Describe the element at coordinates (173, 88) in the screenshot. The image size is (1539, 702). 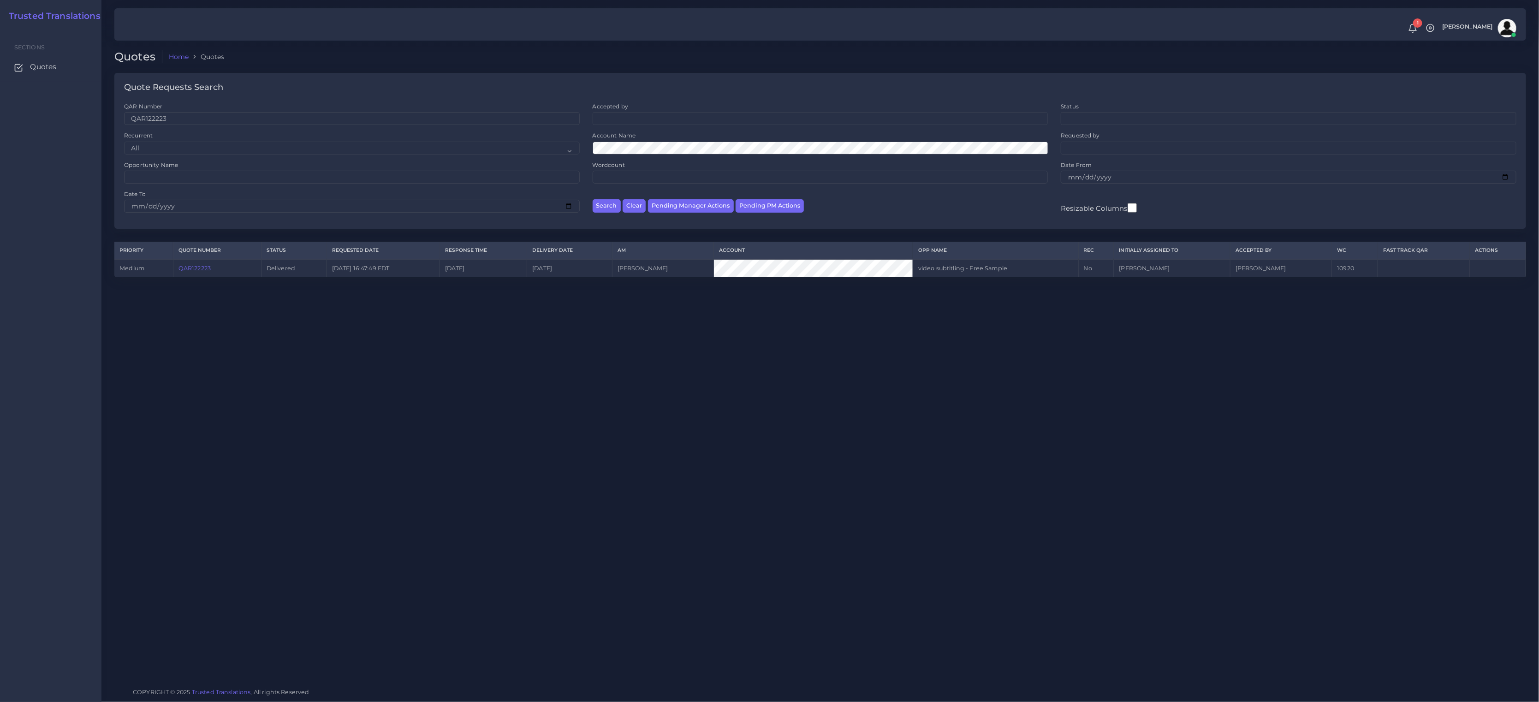
I see `h4: Quote Requests Search` at that location.